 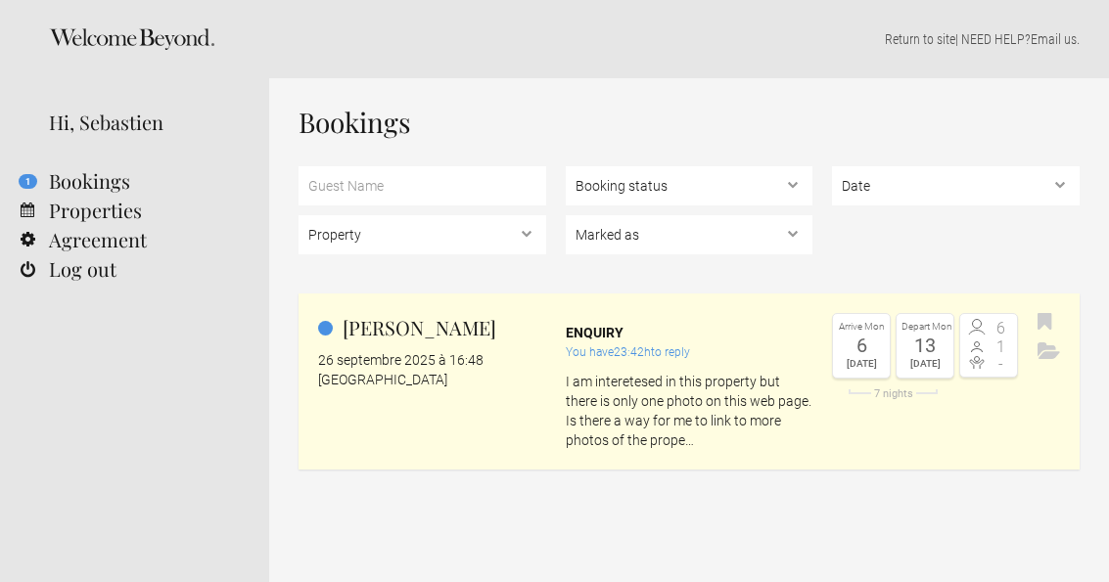 What do you see at coordinates (925, 345) in the screenshot?
I see `div: 13` at bounding box center [925, 345].